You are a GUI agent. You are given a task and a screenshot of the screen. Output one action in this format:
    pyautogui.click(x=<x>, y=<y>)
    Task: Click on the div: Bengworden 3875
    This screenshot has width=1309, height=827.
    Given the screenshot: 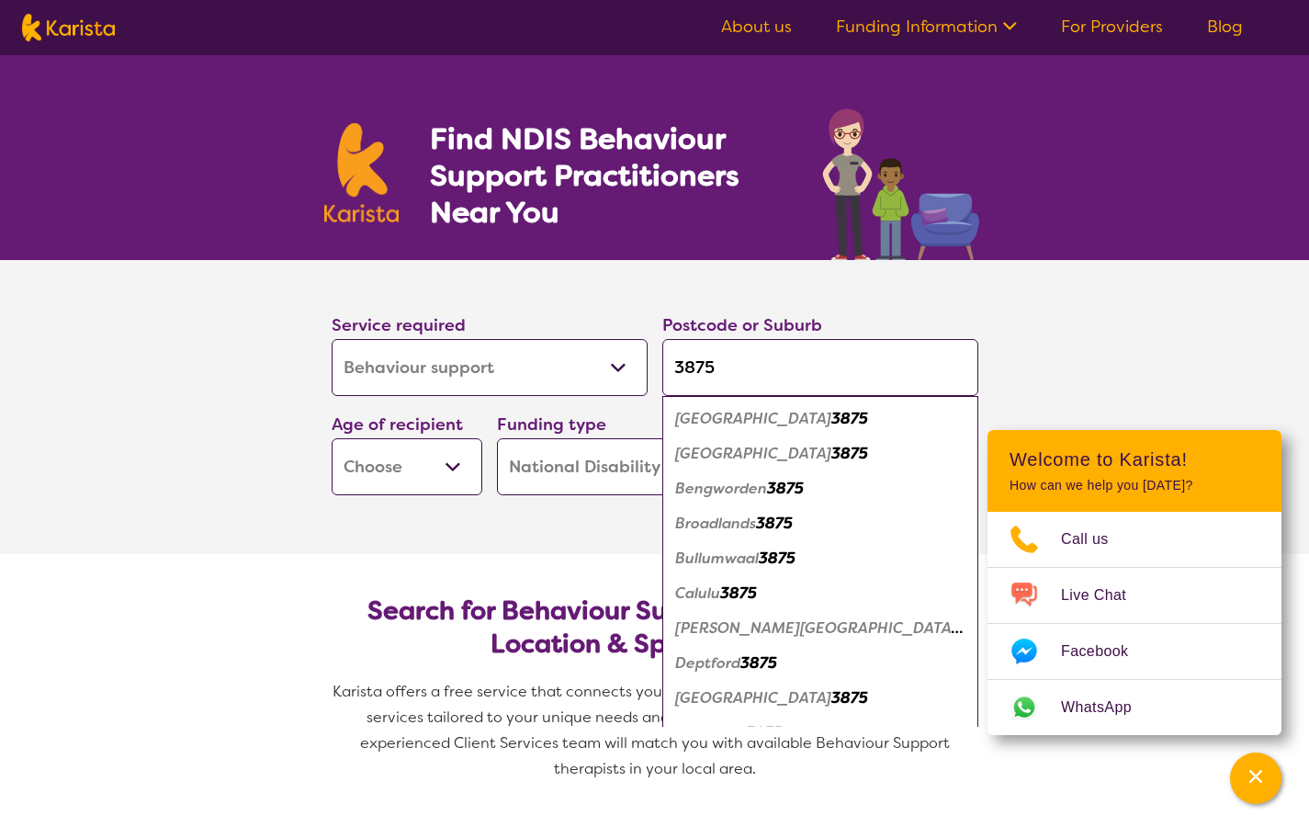 What is the action you would take?
    pyautogui.click(x=820, y=489)
    